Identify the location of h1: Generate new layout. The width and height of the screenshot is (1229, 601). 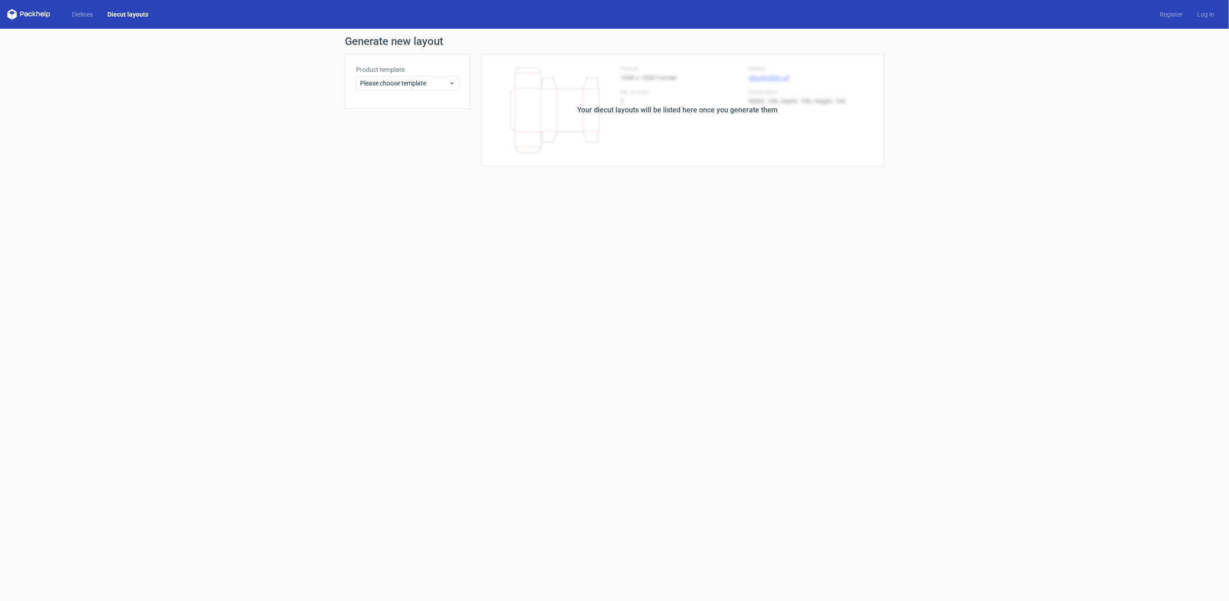
(615, 41).